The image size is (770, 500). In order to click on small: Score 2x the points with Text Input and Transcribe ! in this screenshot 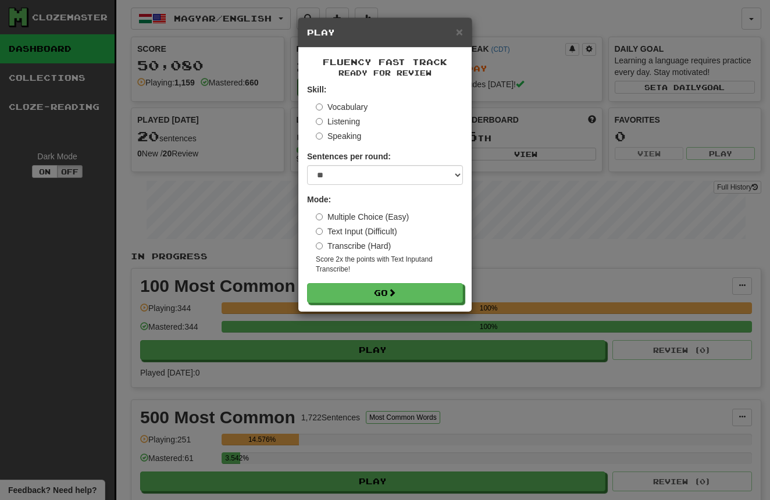, I will do `click(389, 265)`.